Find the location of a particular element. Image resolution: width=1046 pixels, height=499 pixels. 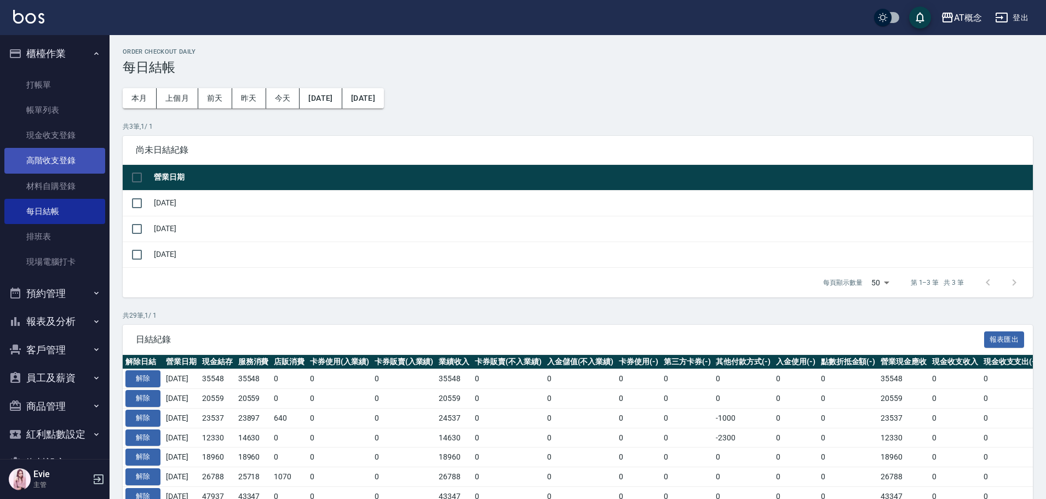

td: 1070 is located at coordinates (289, 477).